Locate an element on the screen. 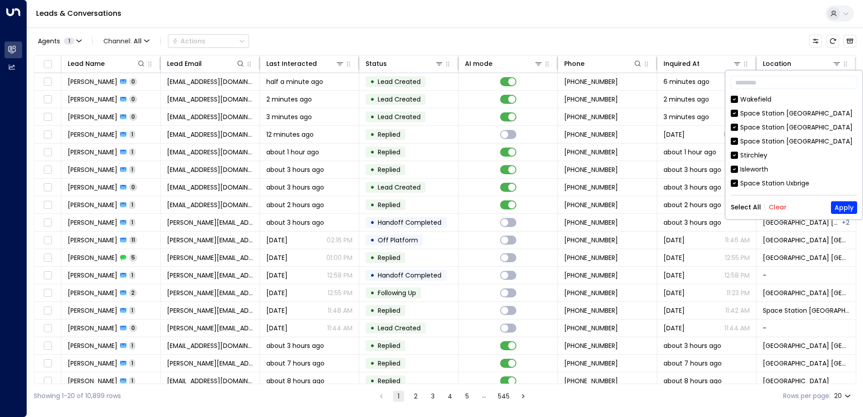 The image size is (863, 417). nav: pagination navigation is located at coordinates (452, 396).